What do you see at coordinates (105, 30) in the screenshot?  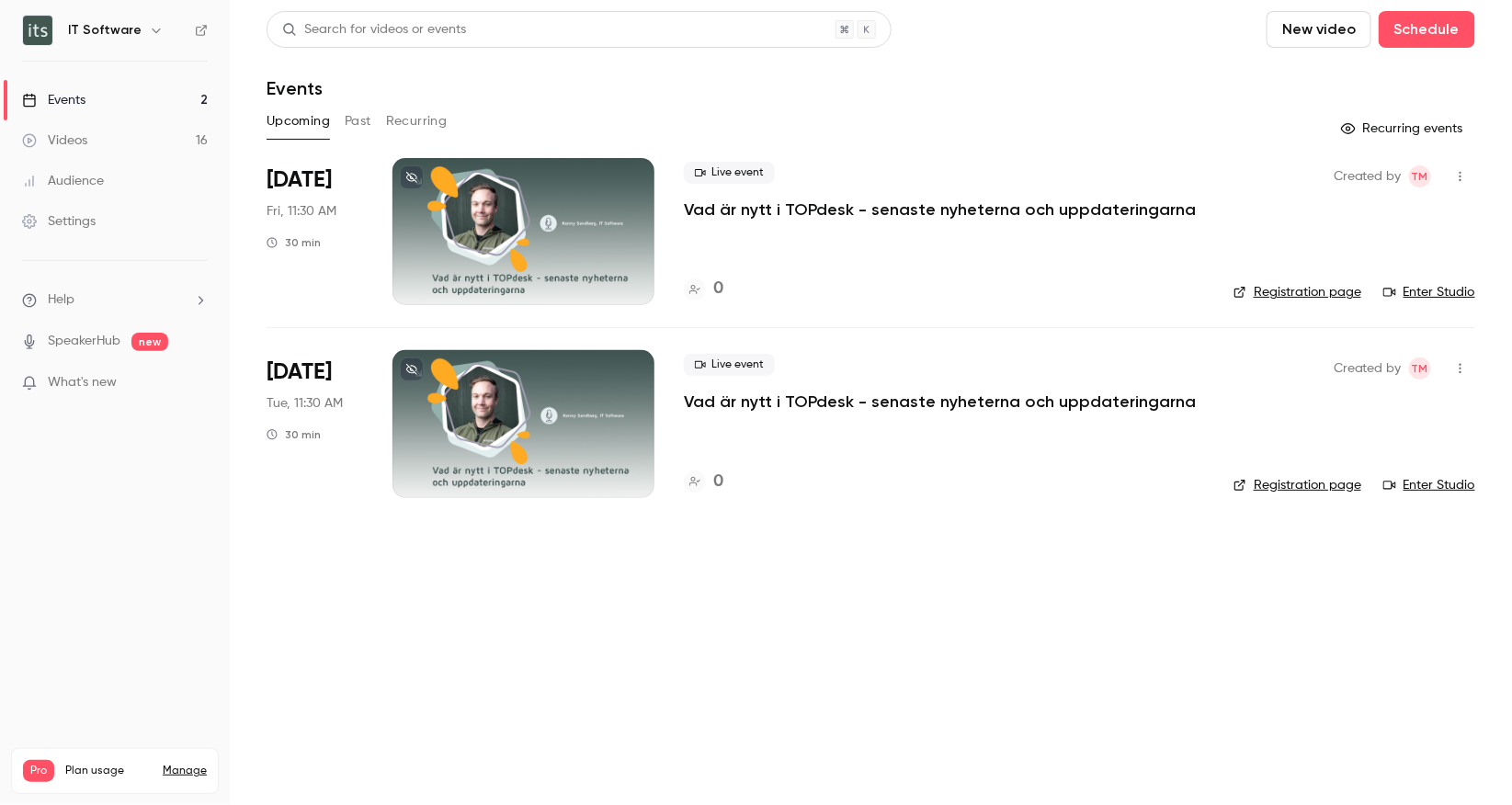 I see `h6: IT Software` at bounding box center [105, 30].